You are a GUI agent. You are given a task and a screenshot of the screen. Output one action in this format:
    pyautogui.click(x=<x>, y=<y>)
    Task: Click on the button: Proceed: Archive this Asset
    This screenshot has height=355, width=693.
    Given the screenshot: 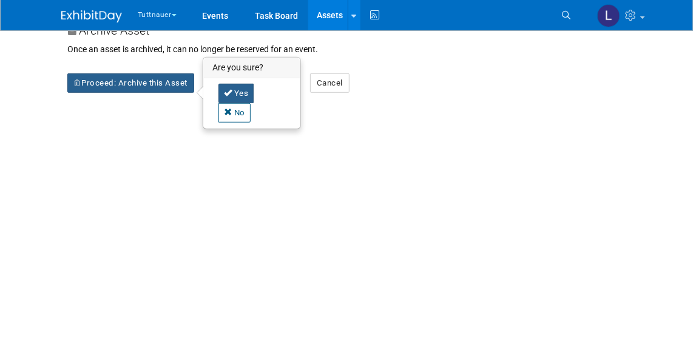 What is the action you would take?
    pyautogui.click(x=130, y=83)
    